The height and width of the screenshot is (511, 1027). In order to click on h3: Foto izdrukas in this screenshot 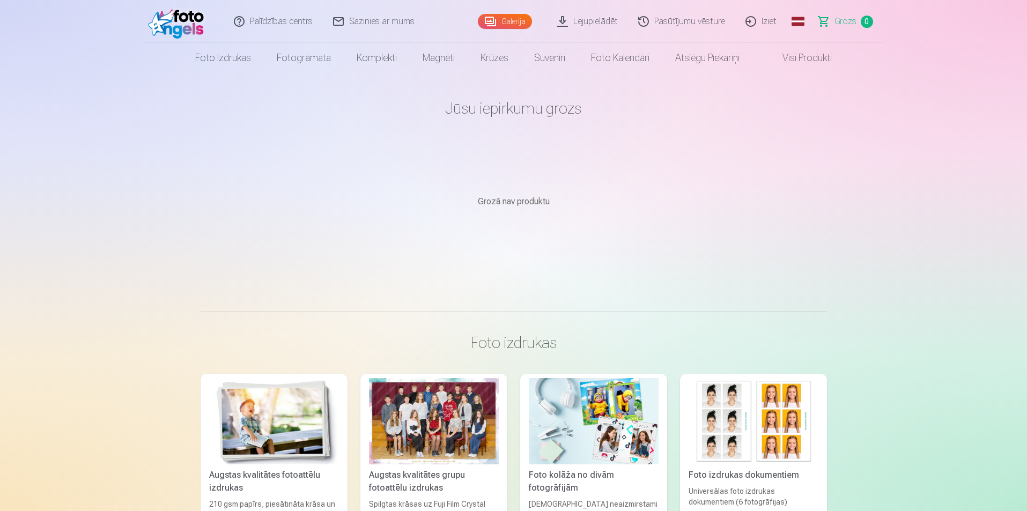, I will do `click(514, 343)`.